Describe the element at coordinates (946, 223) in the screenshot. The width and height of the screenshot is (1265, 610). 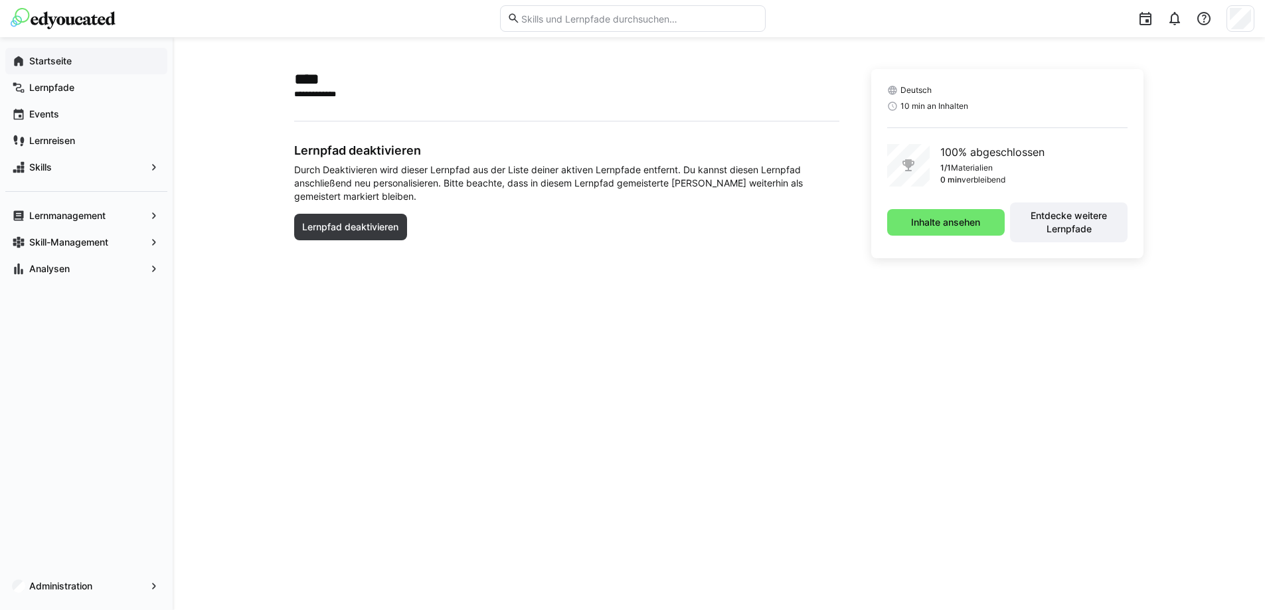
I see `span: Inhalte ansehen` at that location.